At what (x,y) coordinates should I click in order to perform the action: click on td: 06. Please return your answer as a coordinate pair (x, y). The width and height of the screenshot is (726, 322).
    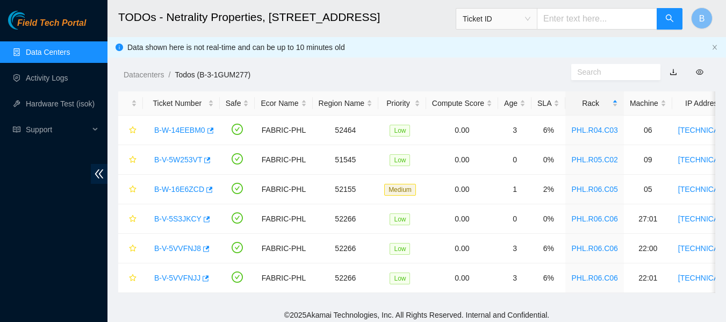
    Looking at the image, I should click on (648, 130).